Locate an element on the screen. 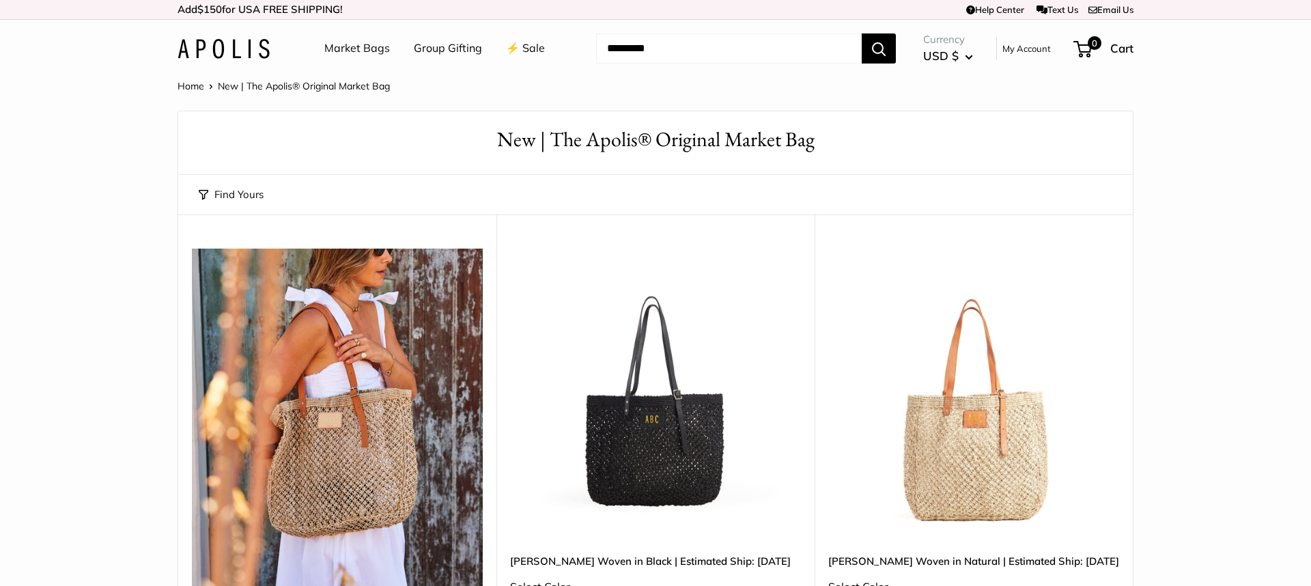 This screenshot has height=586, width=1311. a: Mercado Woven in Black | Estimated Ship: Oct. 19thMercado Woven in Black | Estimated Ship: Oct. 19th is located at coordinates (656, 394).